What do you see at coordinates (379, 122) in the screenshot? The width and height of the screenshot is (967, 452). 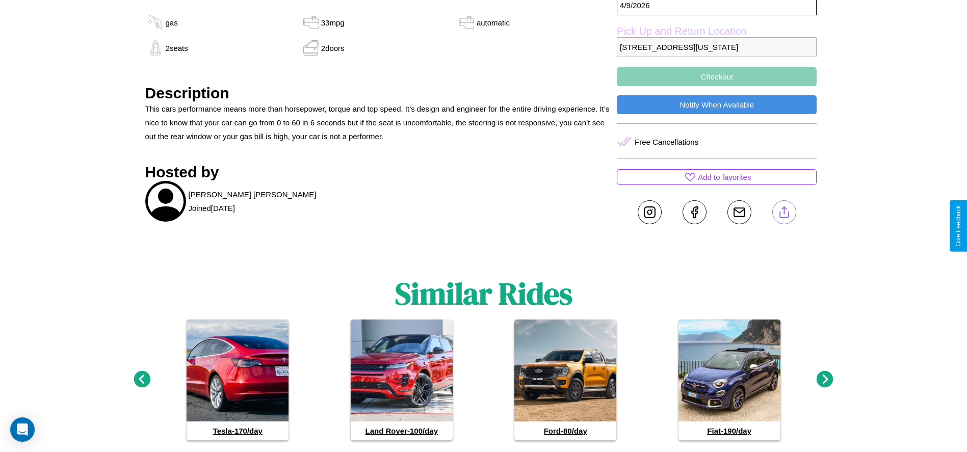 I see `p: This cars performance means more than horsepower, torque and top speed. It’s design and engineer ...` at bounding box center [379, 122].